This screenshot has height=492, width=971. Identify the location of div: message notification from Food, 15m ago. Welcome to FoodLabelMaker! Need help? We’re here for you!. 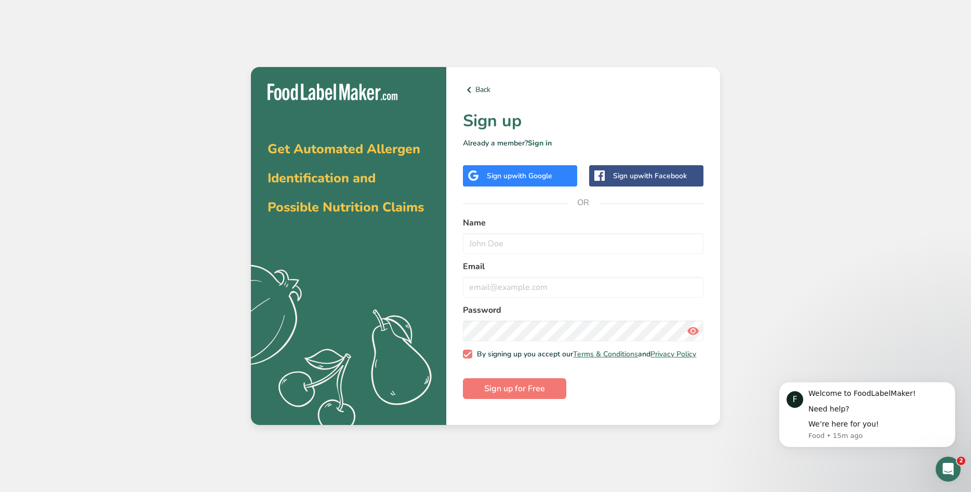
(104, 48).